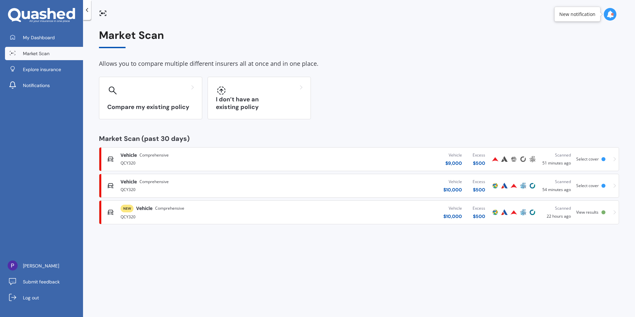 This screenshot has height=317, width=635. I want to click on h3: Compare my existing policy, so click(150, 107).